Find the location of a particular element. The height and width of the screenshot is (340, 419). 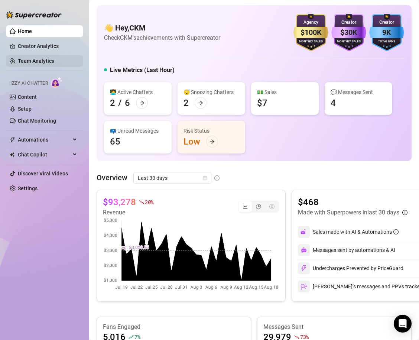

div: Total Fans is located at coordinates (387, 42).